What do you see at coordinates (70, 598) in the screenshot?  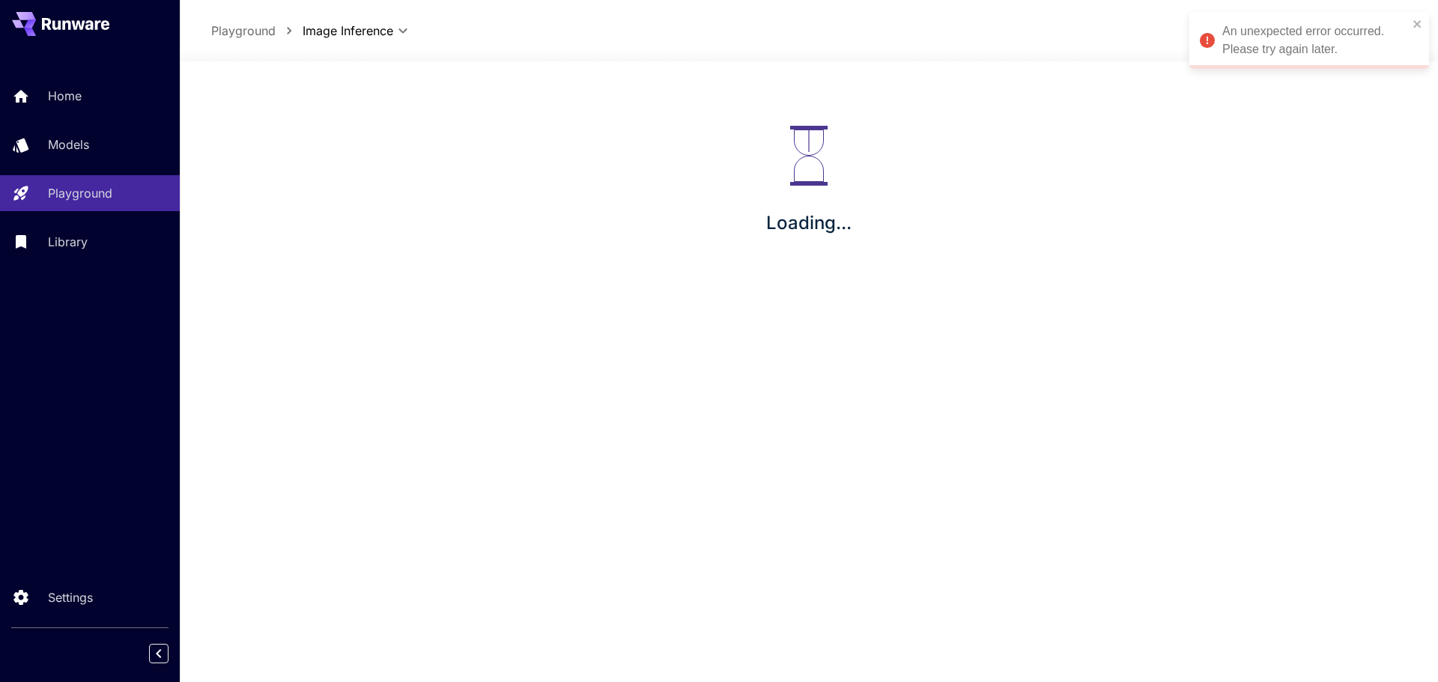 I see `p: Settings` at bounding box center [70, 598].